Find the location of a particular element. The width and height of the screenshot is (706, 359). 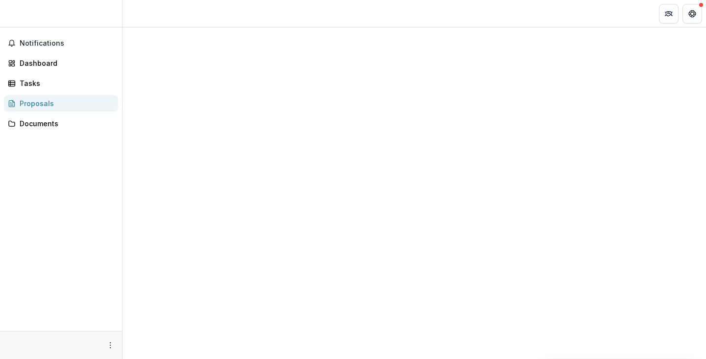

a: Proposals is located at coordinates (61, 103).